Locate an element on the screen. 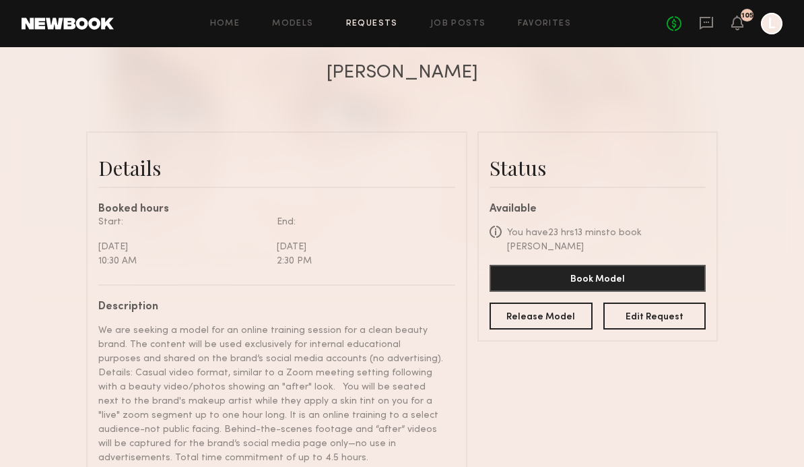  div: Details is located at coordinates (277, 168).